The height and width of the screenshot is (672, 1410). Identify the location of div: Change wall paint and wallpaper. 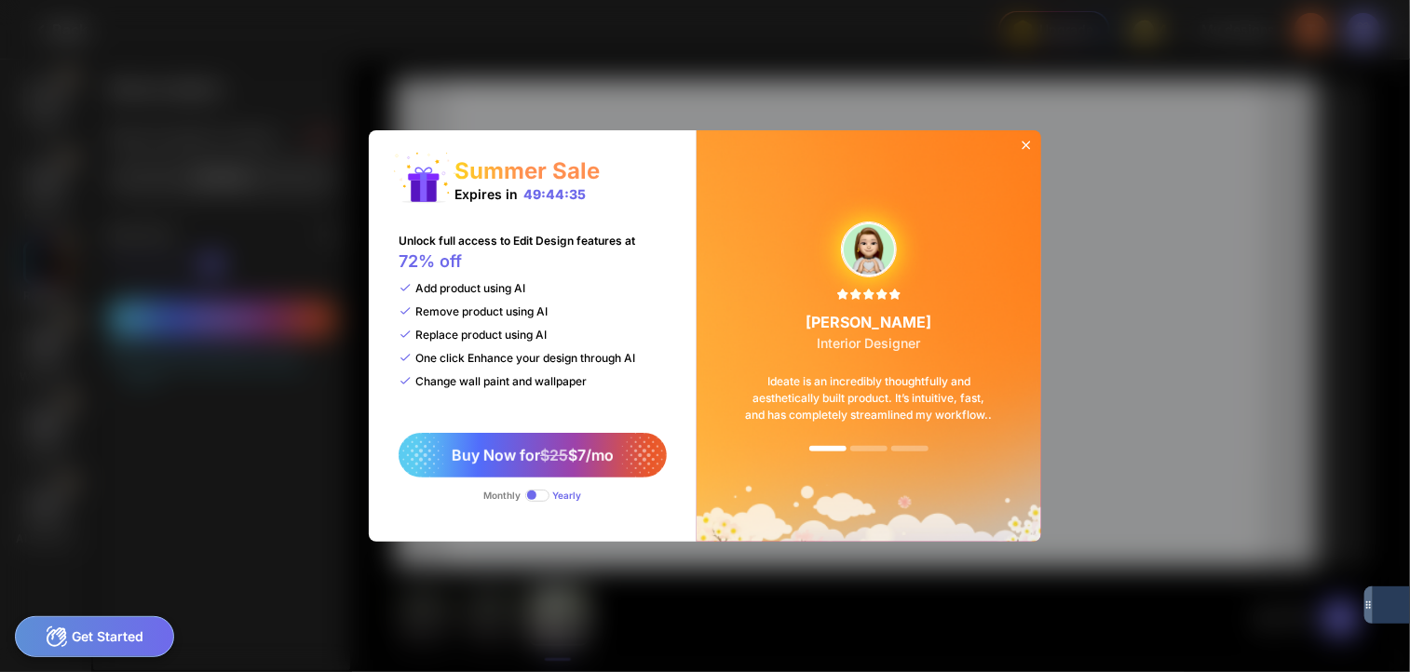
(493, 381).